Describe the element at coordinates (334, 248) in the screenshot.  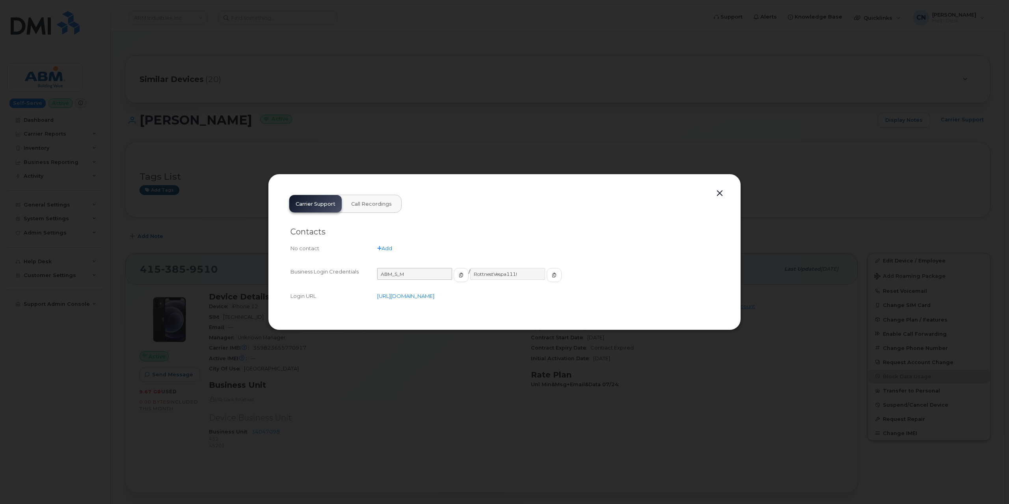
I see `div: No contact` at that location.